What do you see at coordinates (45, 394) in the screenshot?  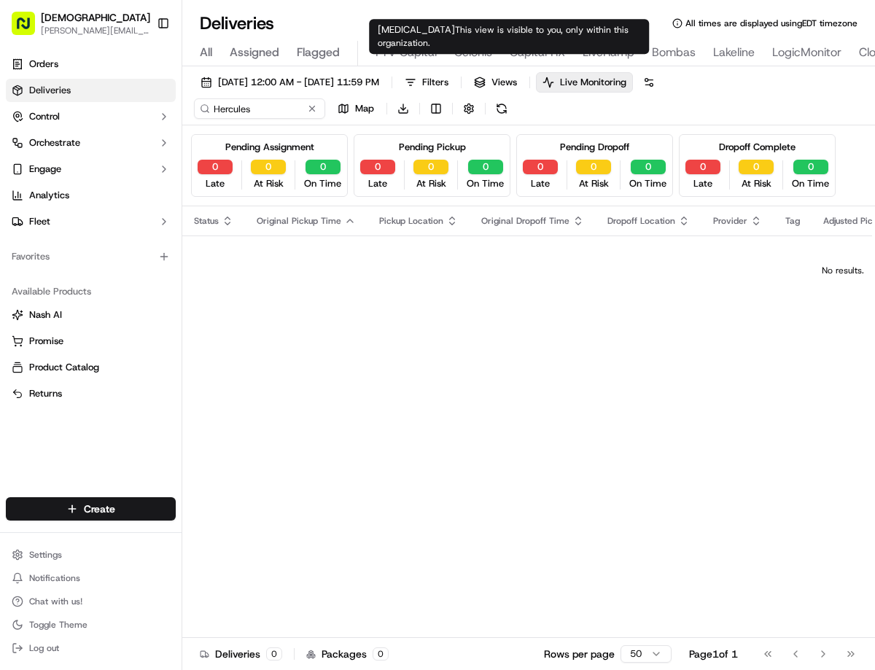 I see `span: Returns` at bounding box center [45, 394].